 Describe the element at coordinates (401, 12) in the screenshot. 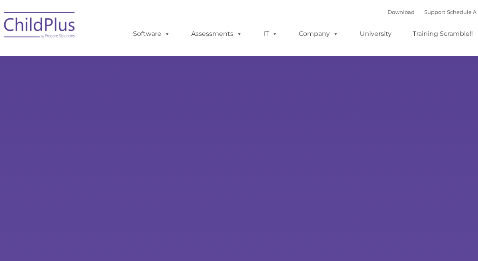

I see `a: Download` at that location.